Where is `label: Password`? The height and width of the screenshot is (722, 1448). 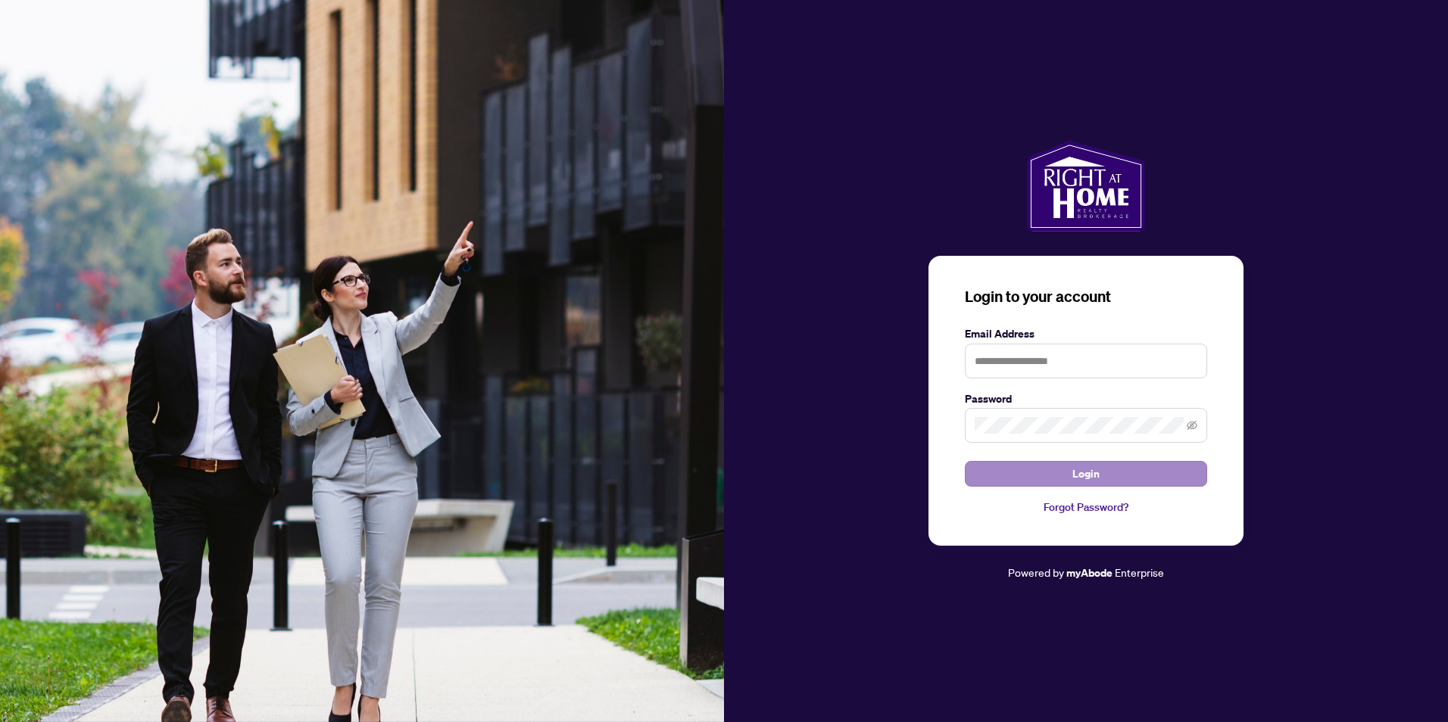 label: Password is located at coordinates (1086, 399).